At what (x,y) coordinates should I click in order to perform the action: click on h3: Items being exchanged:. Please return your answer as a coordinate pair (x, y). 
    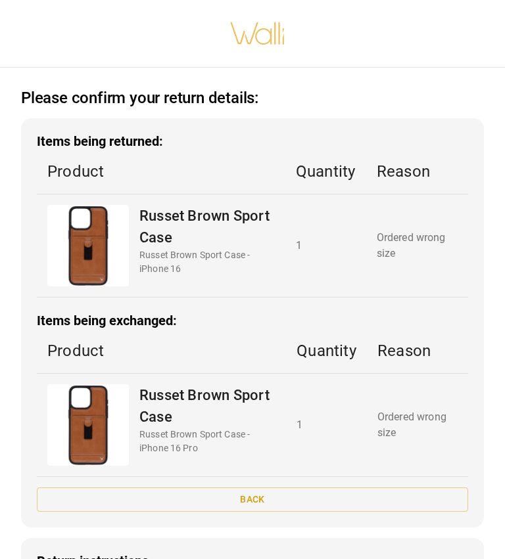
    Looking at the image, I should click on (252, 321).